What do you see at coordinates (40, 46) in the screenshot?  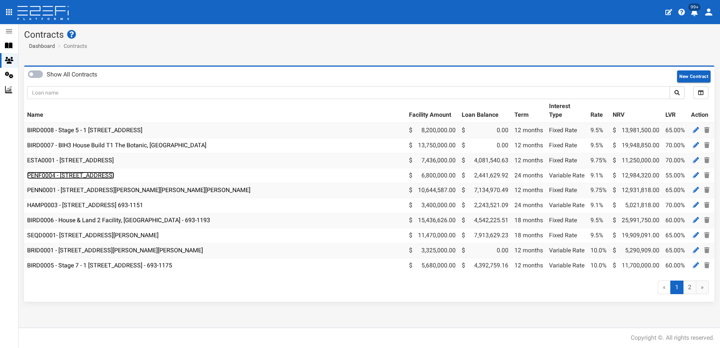 I see `span: Dashboard` at bounding box center [40, 46].